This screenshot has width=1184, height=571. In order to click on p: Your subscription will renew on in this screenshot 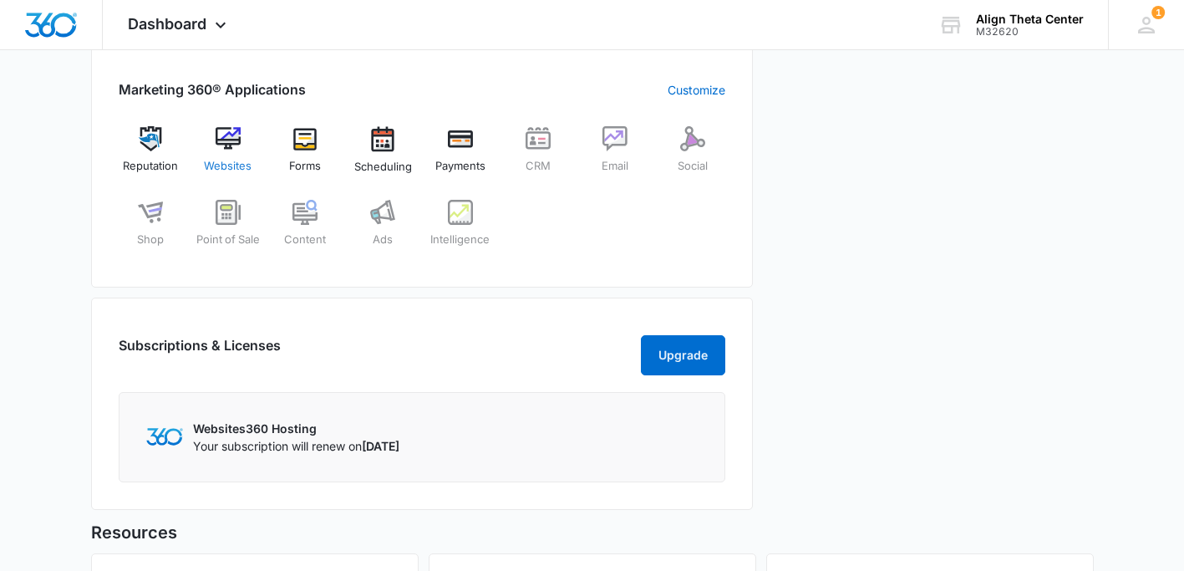, I will do `click(296, 445)`.